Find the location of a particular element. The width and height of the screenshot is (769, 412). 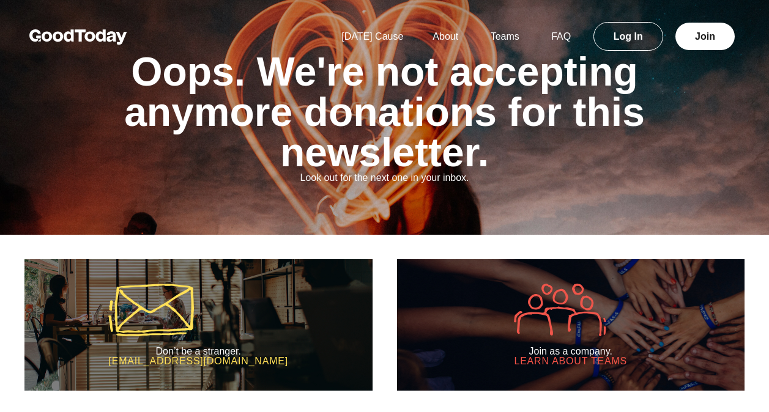

a: About is located at coordinates (445, 36).